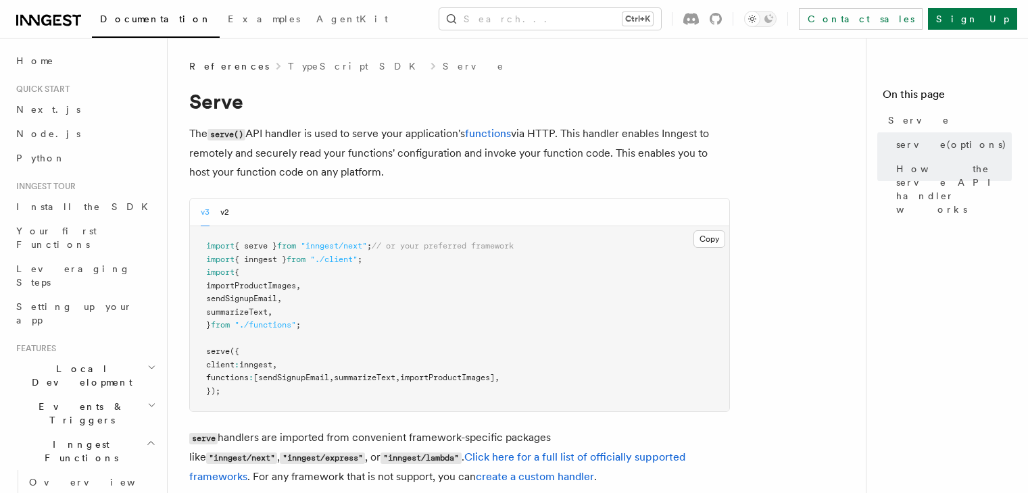  I want to click on span: AgentKit, so click(352, 19).